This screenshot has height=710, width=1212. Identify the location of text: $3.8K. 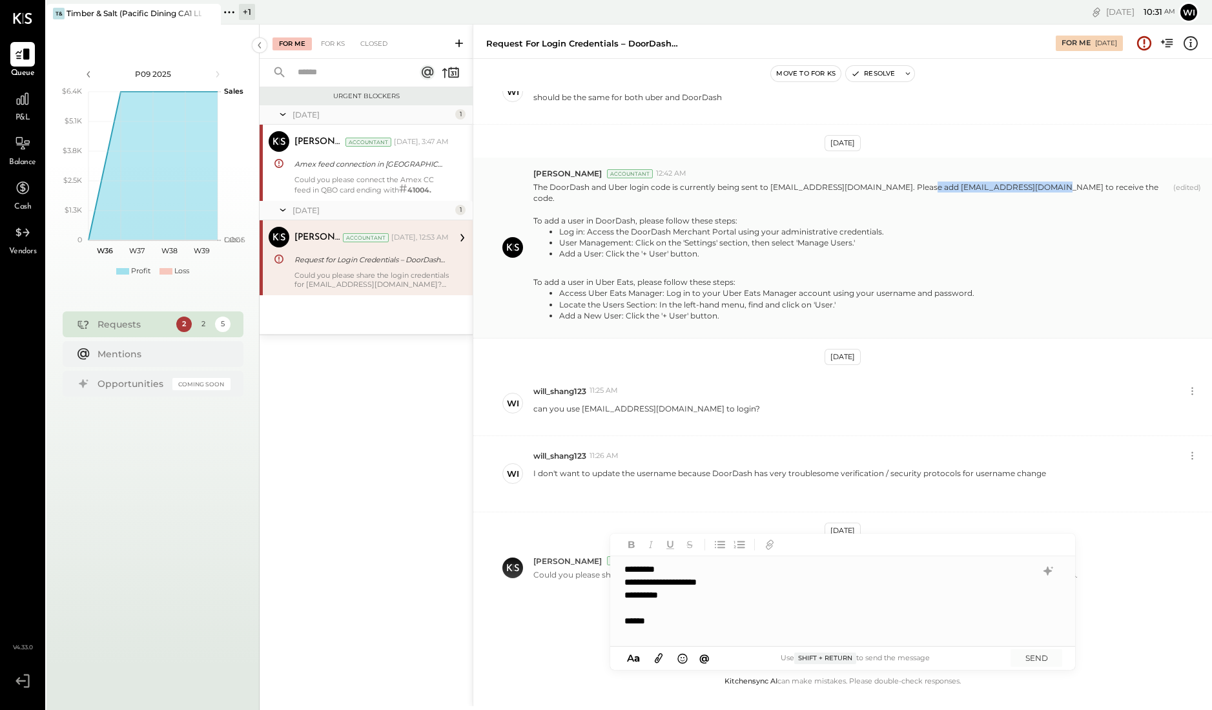
(72, 150).